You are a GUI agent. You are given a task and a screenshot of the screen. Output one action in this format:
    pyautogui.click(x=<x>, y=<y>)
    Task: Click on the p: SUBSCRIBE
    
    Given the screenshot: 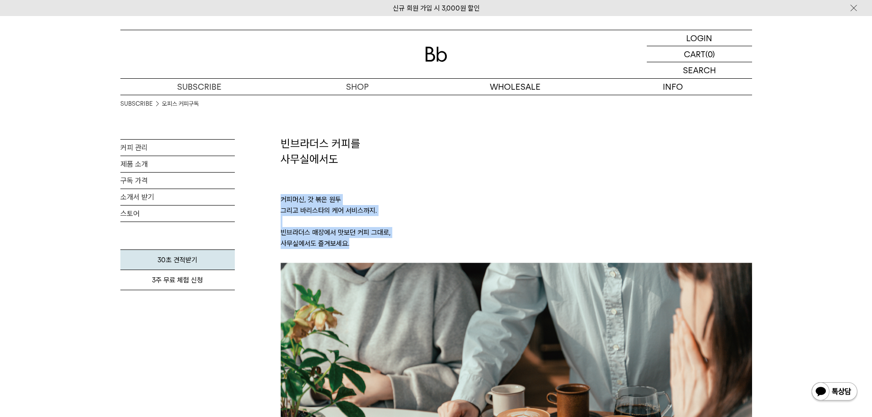 What is the action you would take?
    pyautogui.click(x=199, y=87)
    